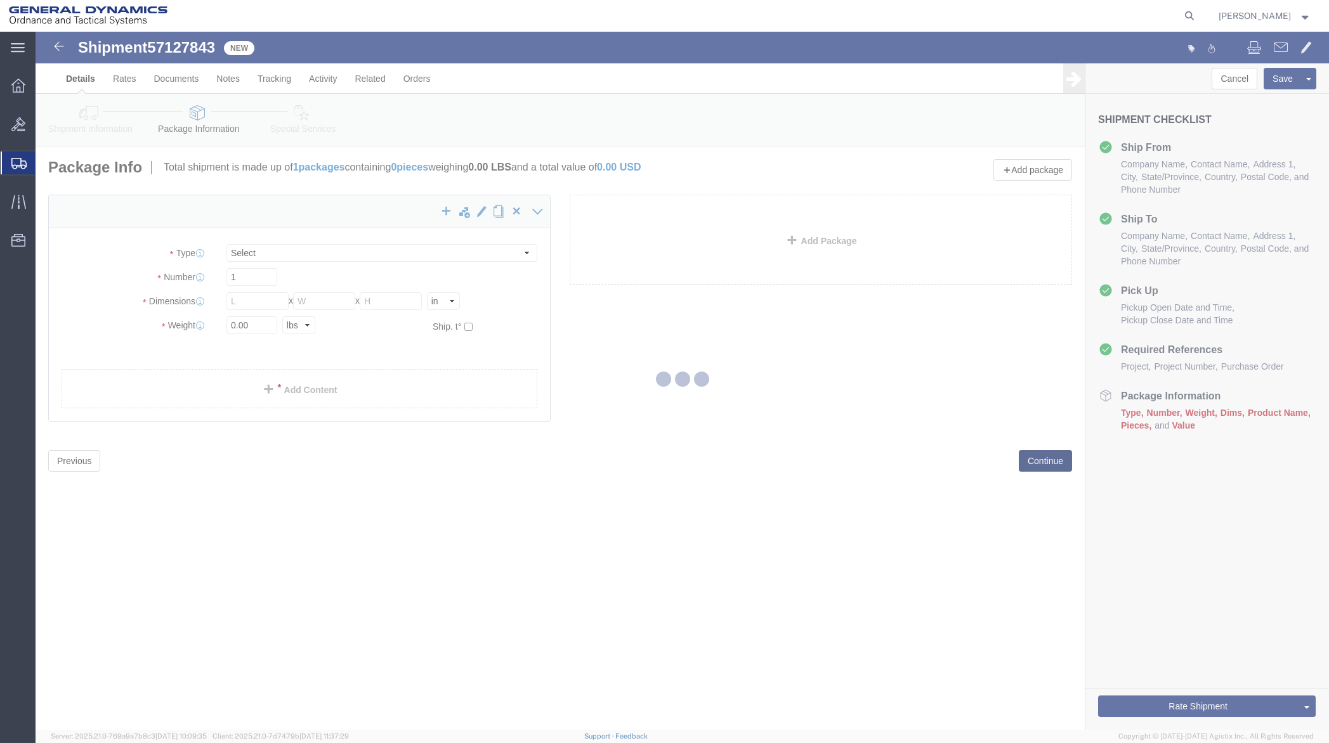 The width and height of the screenshot is (1329, 743). I want to click on span: Mariano Maldonado, so click(1254, 16).